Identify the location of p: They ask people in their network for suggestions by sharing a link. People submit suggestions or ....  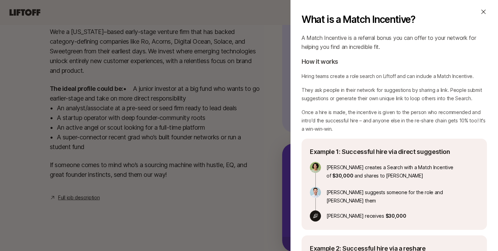
(395, 94).